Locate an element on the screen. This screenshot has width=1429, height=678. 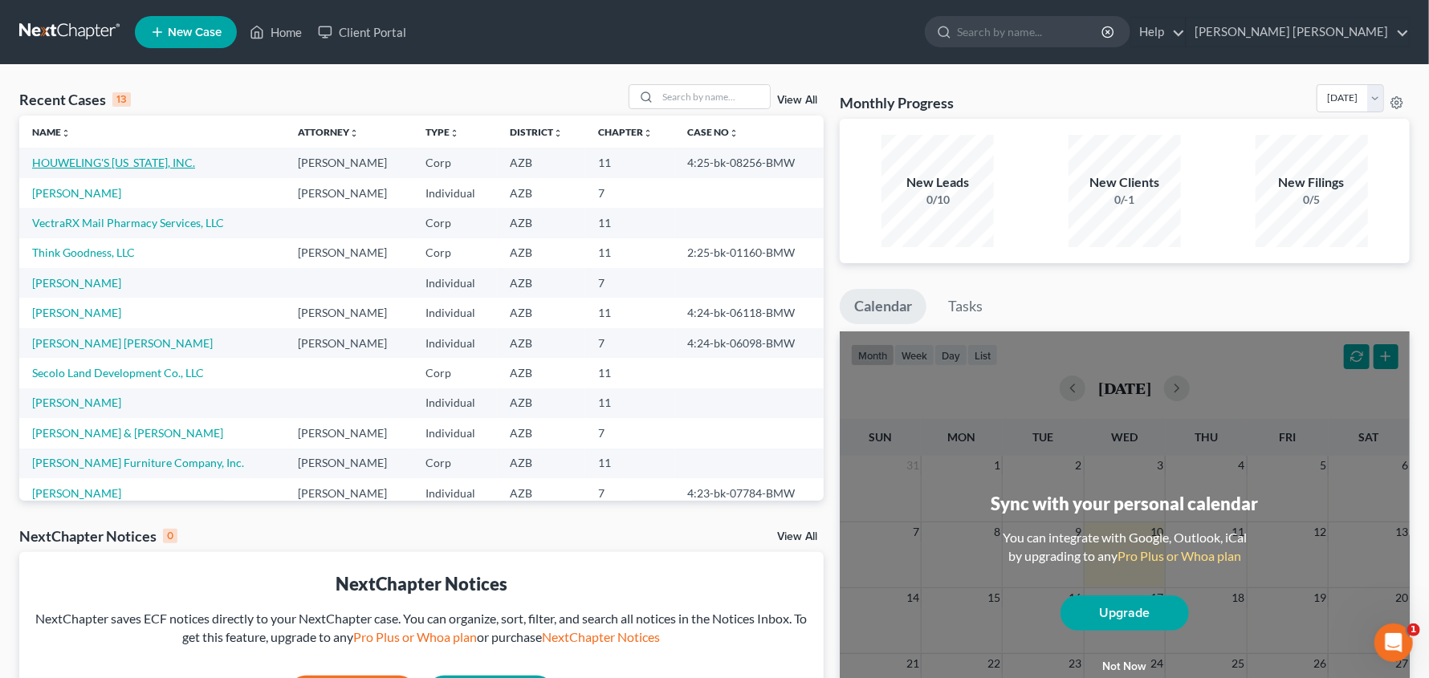
div: NextChapter saves ECF notices directly to your NextChapter case. You can organize, sort, filter, ... is located at coordinates (421, 628).